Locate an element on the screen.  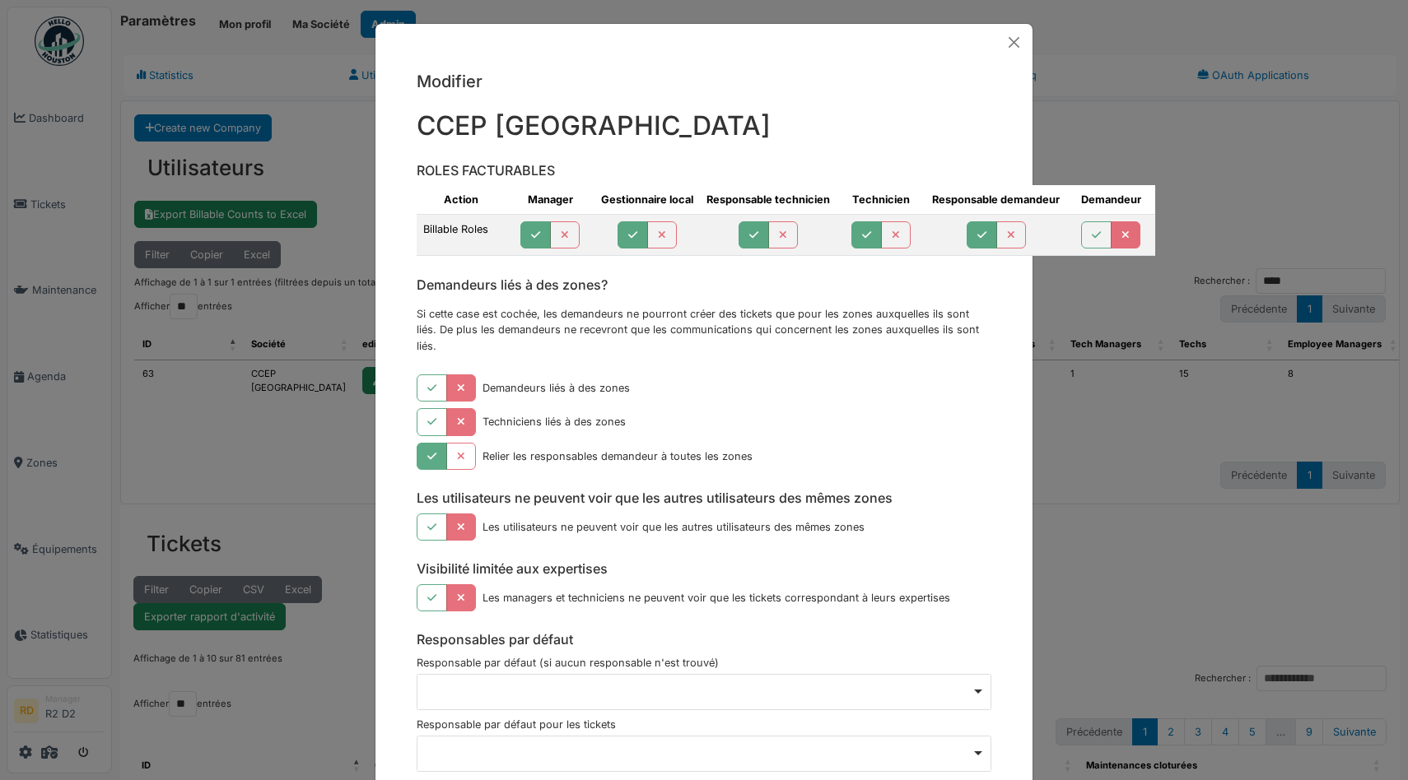
h6: Responsables par défaut is located at coordinates (704, 640).